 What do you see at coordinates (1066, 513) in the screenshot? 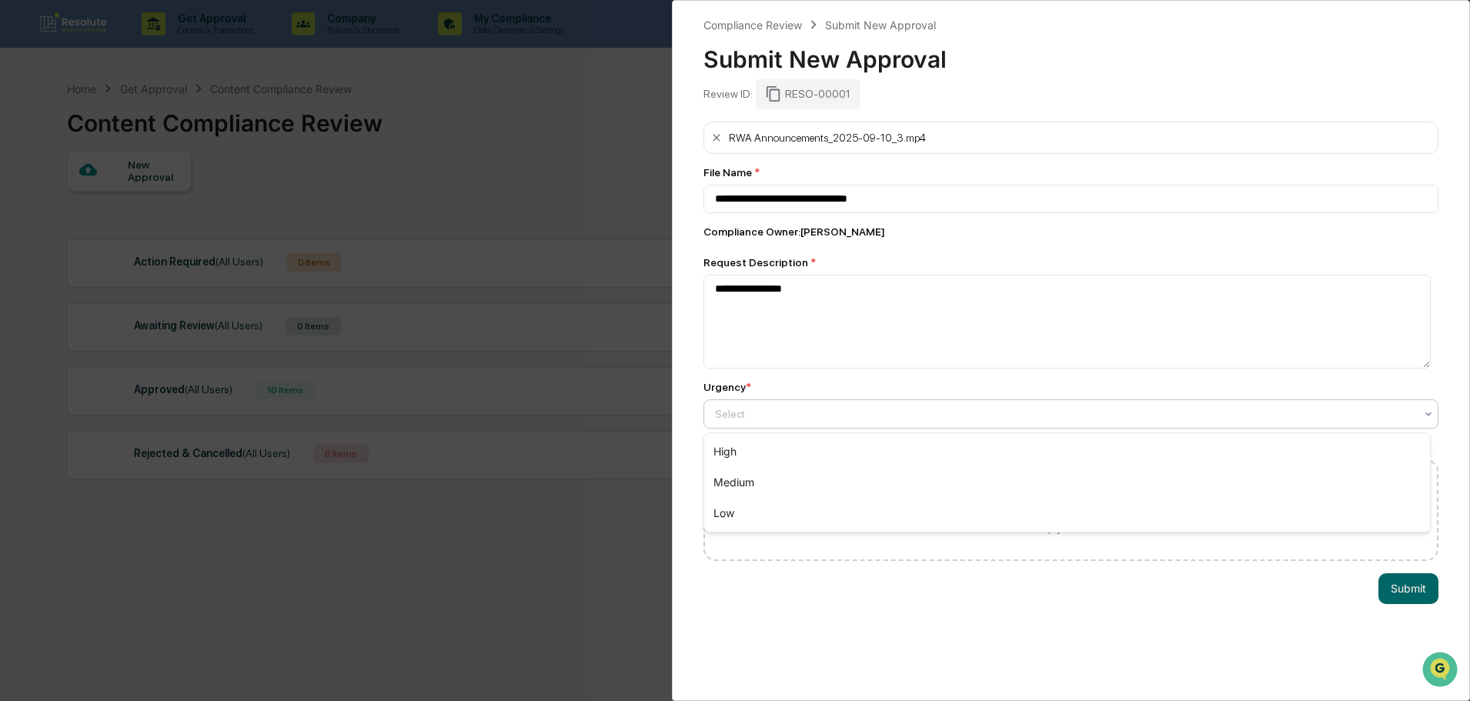
I see `div: Low` at bounding box center [1066, 513].